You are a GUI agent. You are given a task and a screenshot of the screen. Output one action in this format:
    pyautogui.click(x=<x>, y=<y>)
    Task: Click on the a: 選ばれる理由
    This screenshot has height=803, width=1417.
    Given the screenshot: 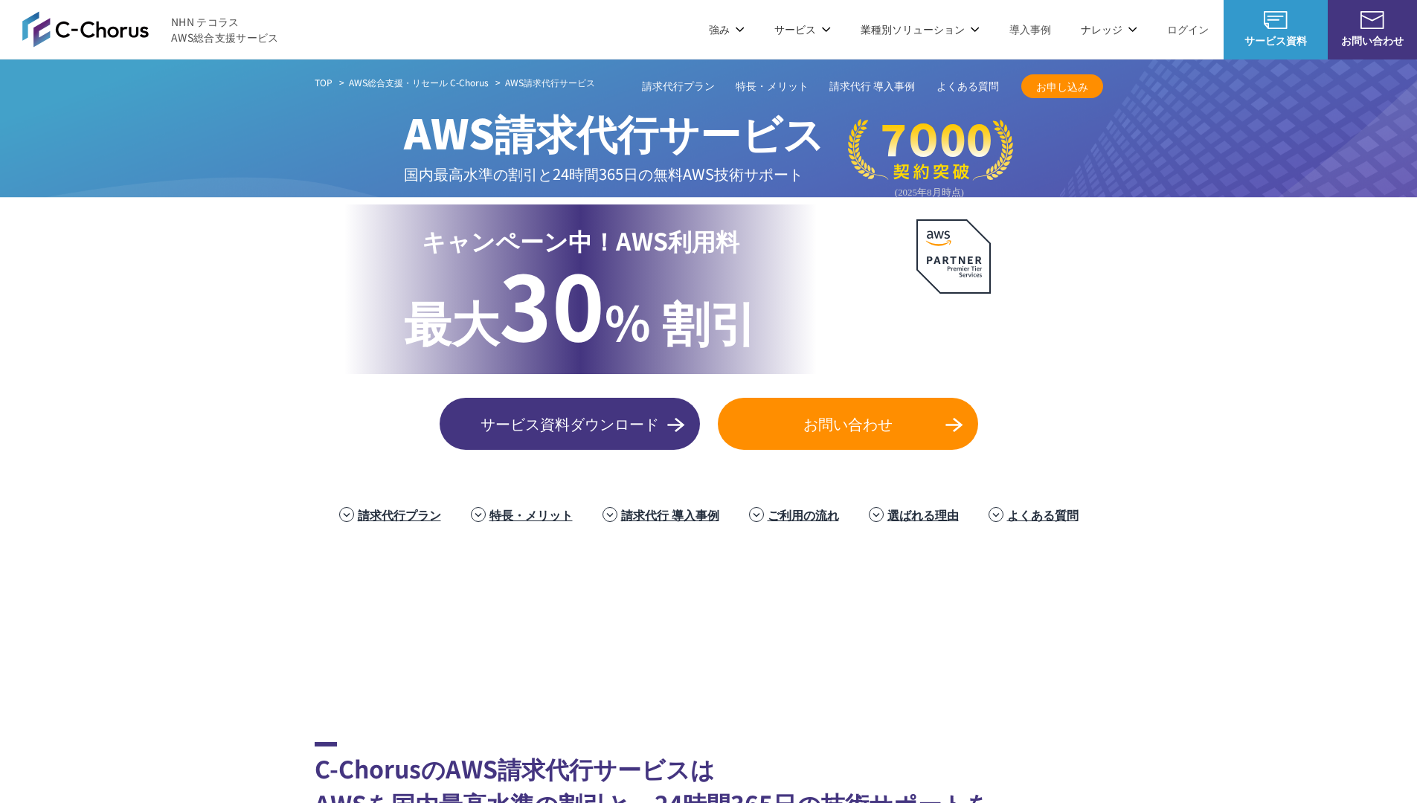 What is the action you would take?
    pyautogui.click(x=923, y=515)
    